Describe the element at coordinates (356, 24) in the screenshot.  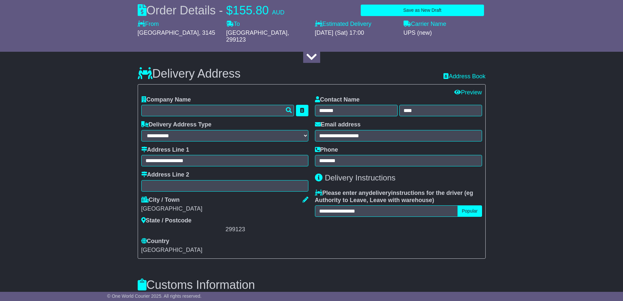
I see `label: Estimated Delivery` at that location.